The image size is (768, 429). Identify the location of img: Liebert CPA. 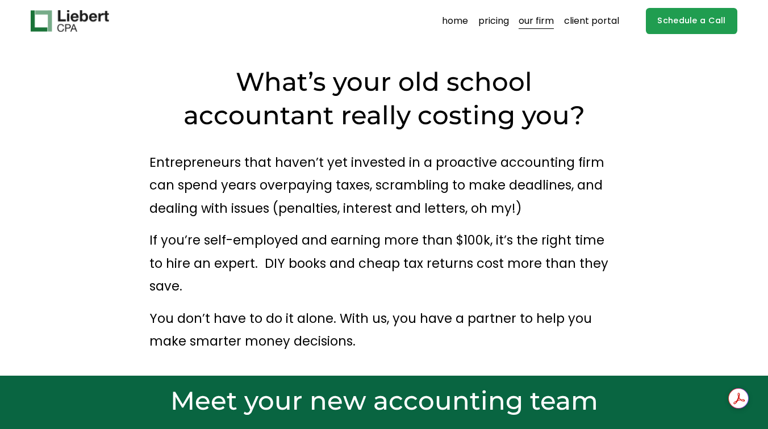
(70, 21).